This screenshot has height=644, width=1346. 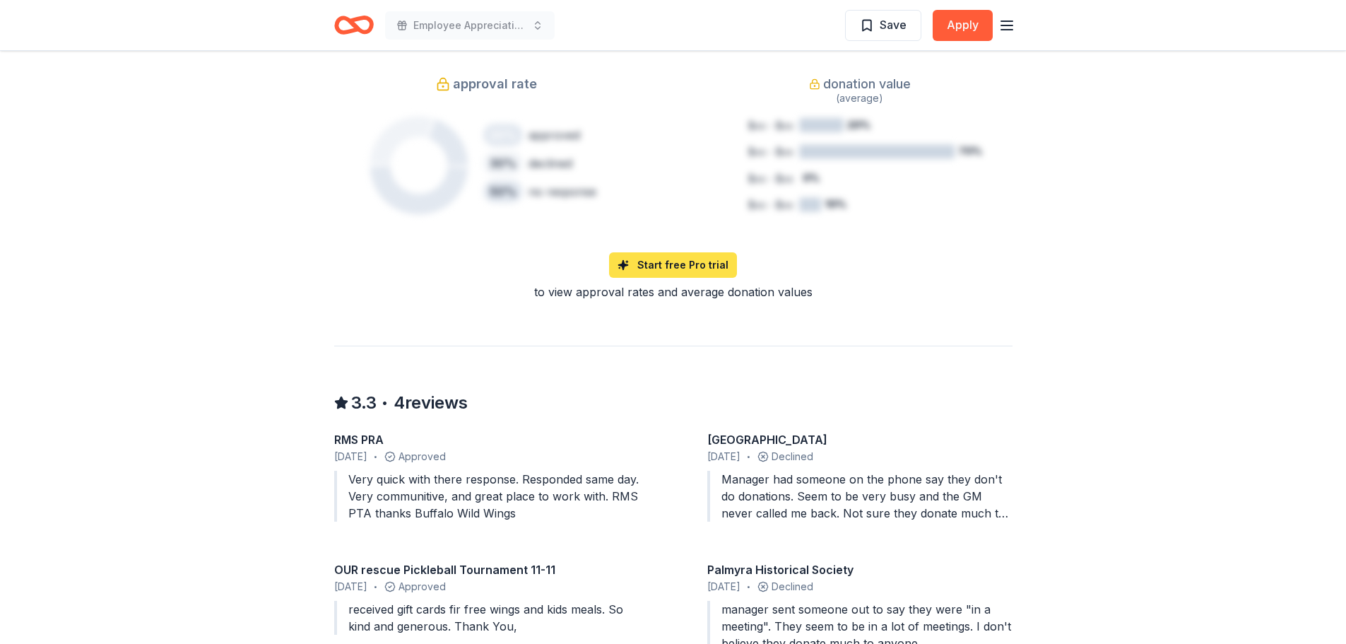 I want to click on tspan: 70%, so click(x=970, y=151).